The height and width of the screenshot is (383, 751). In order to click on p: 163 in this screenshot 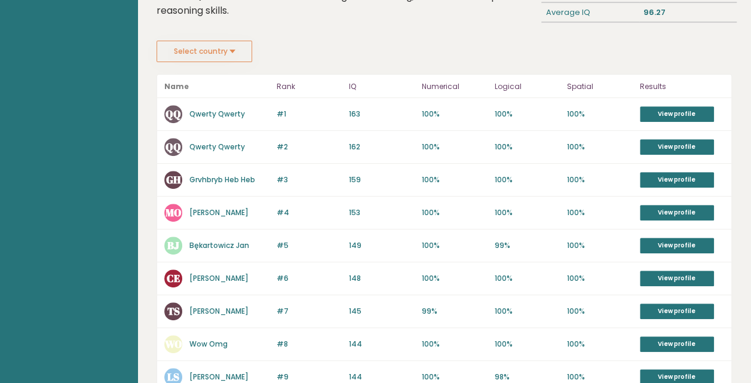, I will do `click(382, 114)`.